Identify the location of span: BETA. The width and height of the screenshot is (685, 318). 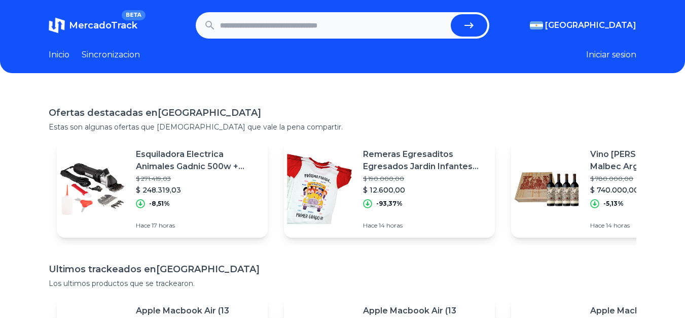
(133, 15).